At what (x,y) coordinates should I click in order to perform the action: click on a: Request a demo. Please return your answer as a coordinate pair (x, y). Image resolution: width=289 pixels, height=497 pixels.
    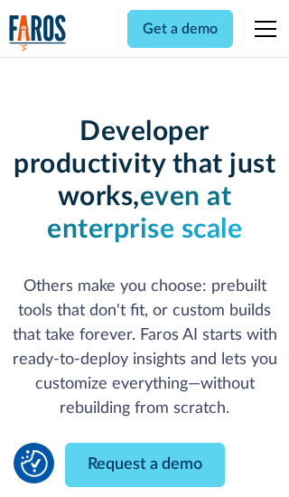
    Looking at the image, I should click on (145, 465).